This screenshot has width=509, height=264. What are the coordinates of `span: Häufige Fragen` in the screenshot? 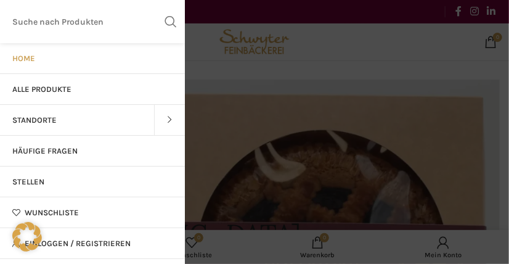 It's located at (45, 151).